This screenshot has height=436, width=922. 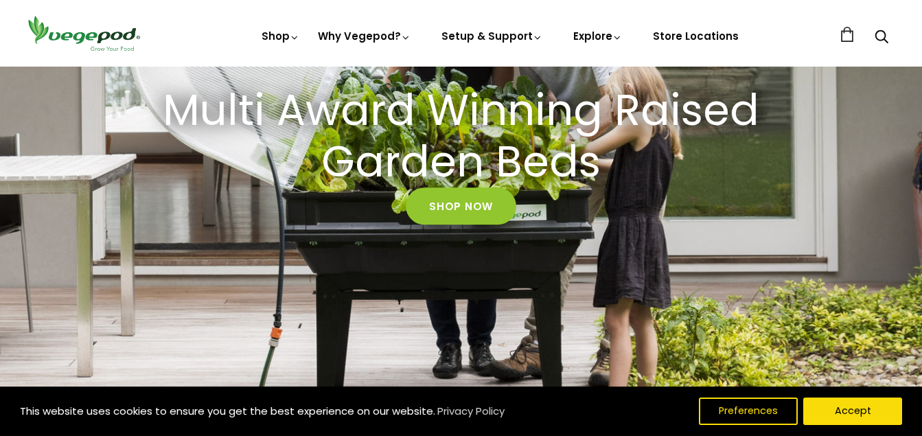 What do you see at coordinates (881, 38) in the screenshot?
I see `a: Search` at bounding box center [881, 38].